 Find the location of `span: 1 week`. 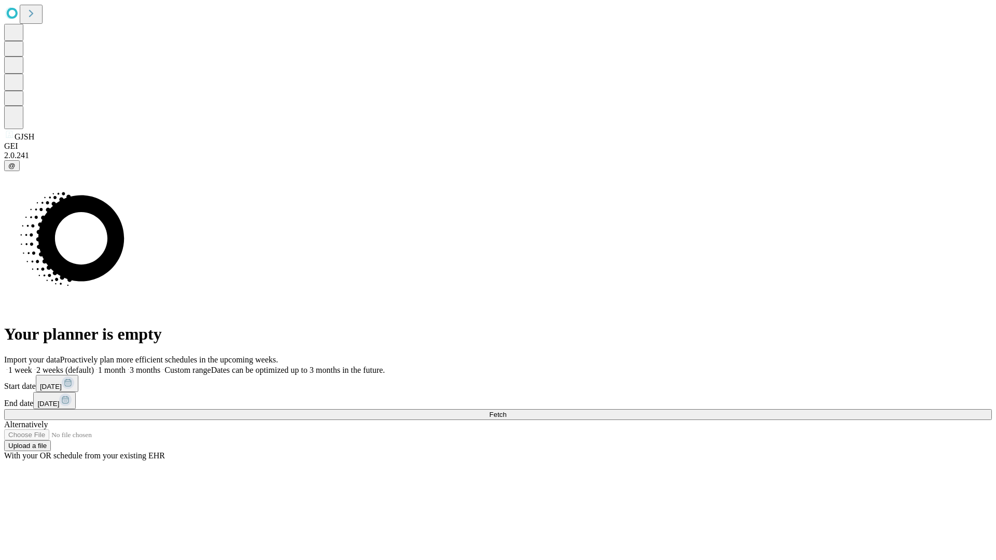

span: 1 week is located at coordinates (20, 370).